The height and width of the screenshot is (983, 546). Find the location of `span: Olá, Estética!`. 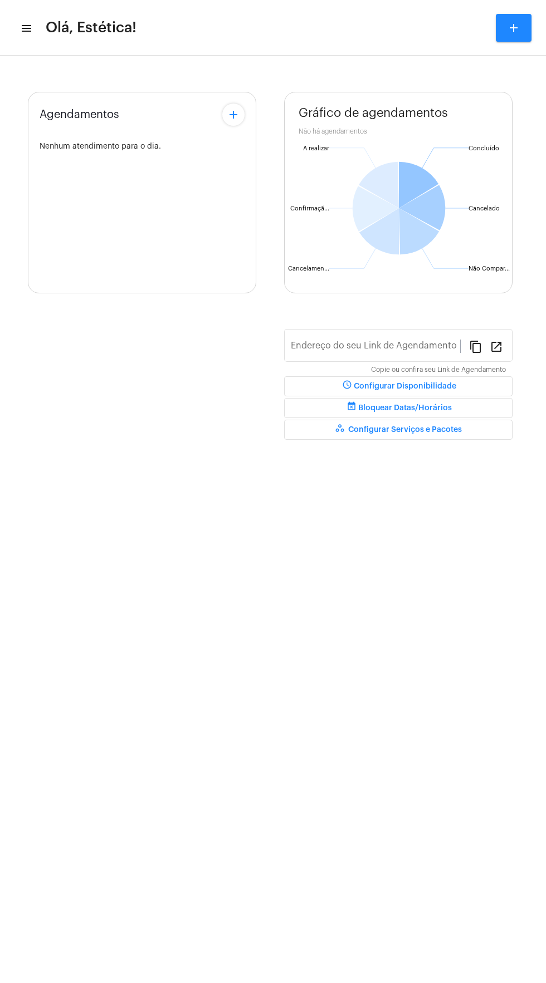

span: Olá, Estética! is located at coordinates (91, 28).